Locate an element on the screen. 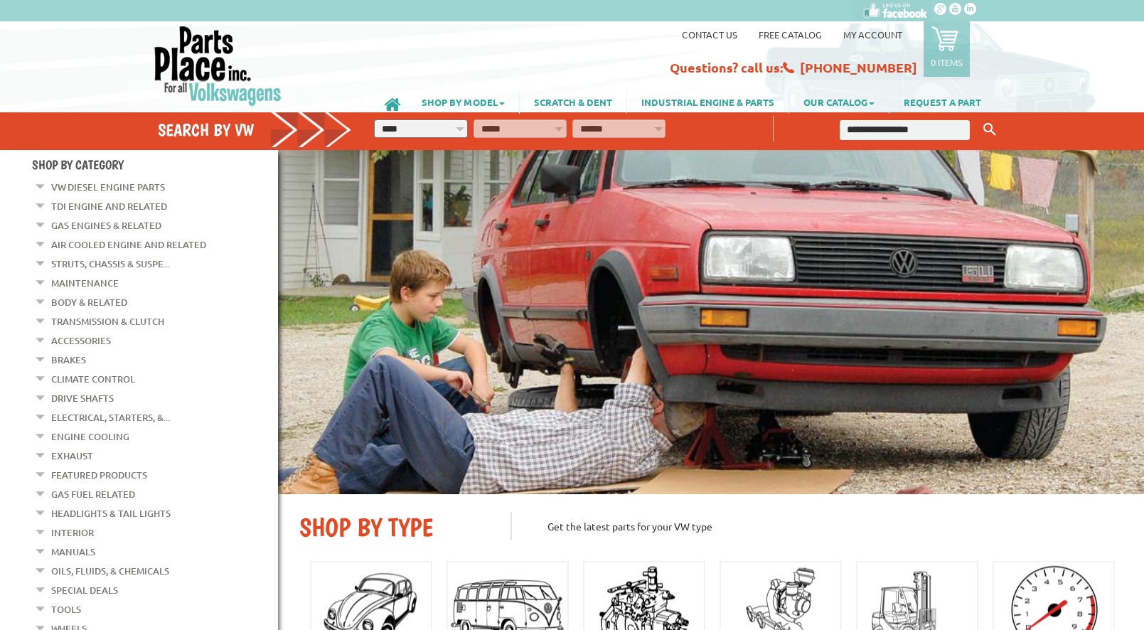 This screenshot has width=1144, height=630. a: Exhaust is located at coordinates (72, 456).